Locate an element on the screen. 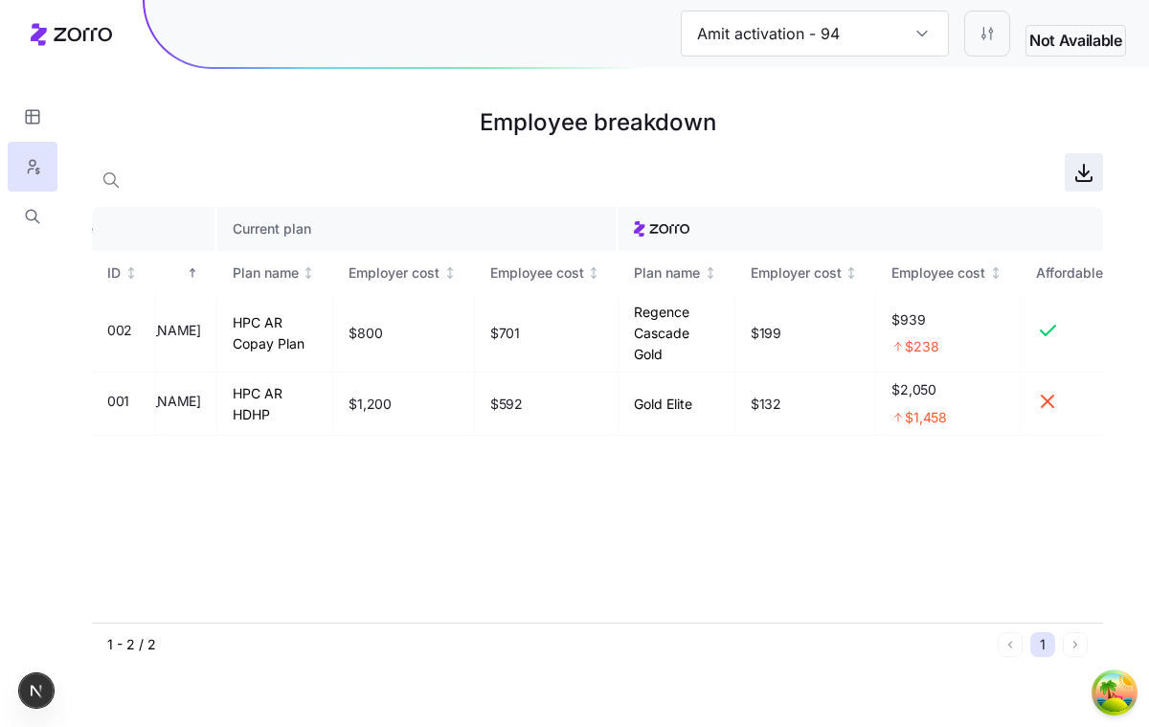 The image size is (1149, 727). span: $701 is located at coordinates (505, 333).